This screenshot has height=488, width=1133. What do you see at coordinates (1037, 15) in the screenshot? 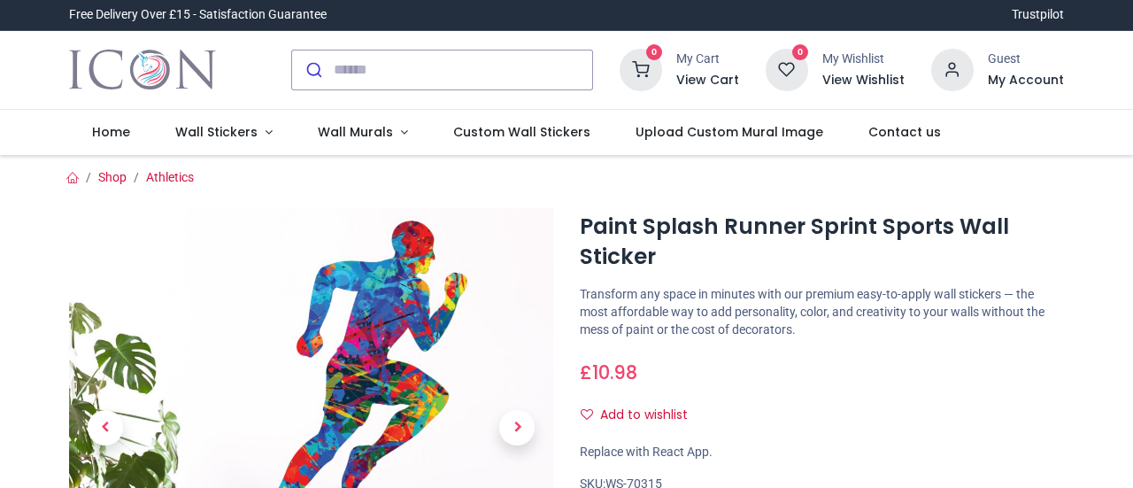
I see `a: Trustpilot` at bounding box center [1037, 15].